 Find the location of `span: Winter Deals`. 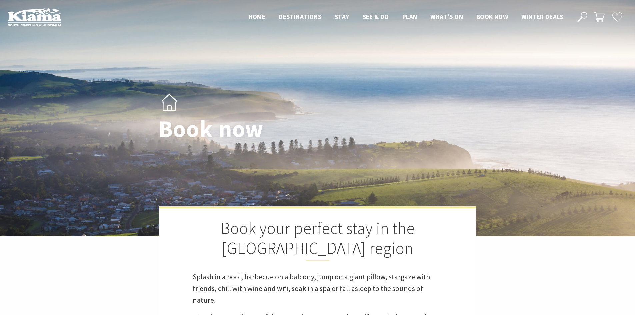

span: Winter Deals is located at coordinates (542, 17).